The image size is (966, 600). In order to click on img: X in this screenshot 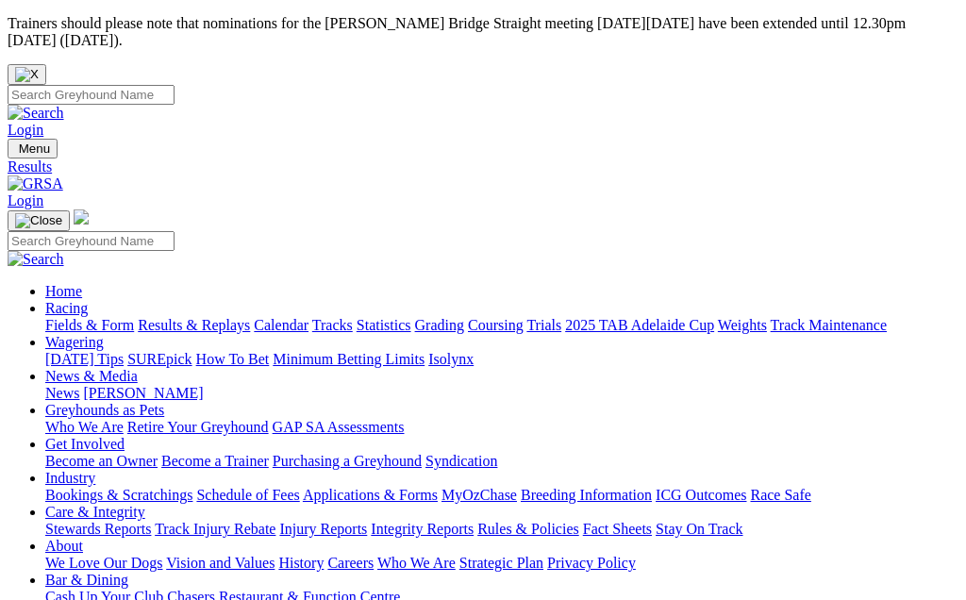, I will do `click(26, 74)`.